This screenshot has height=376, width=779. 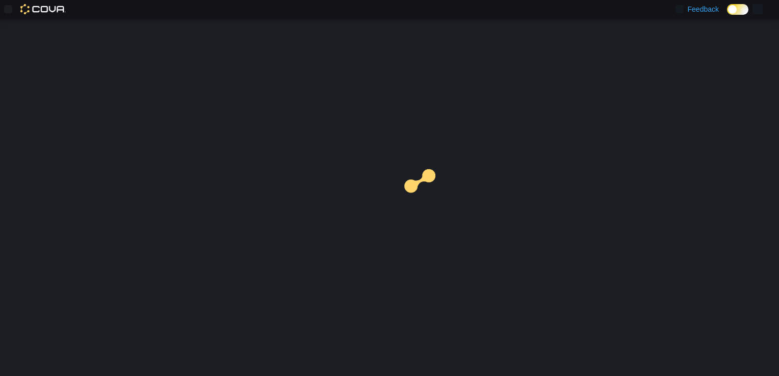 I want to click on span: Feedback, so click(x=703, y=9).